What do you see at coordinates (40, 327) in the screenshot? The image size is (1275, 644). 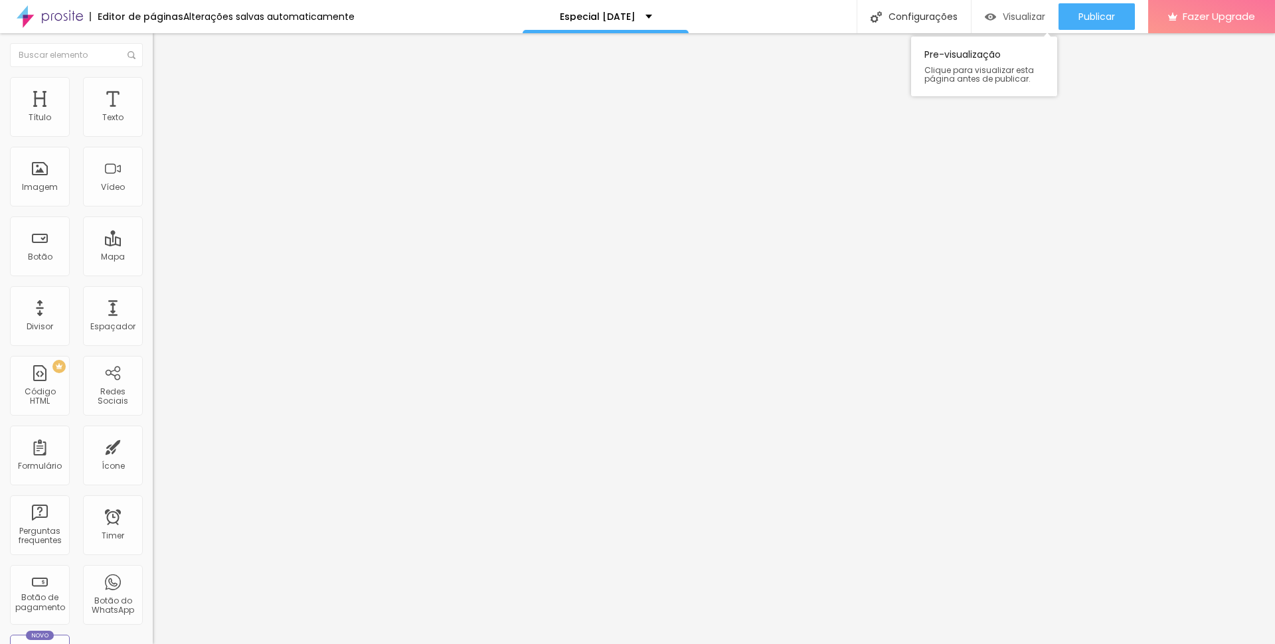 I see `div: Divisor` at bounding box center [40, 327].